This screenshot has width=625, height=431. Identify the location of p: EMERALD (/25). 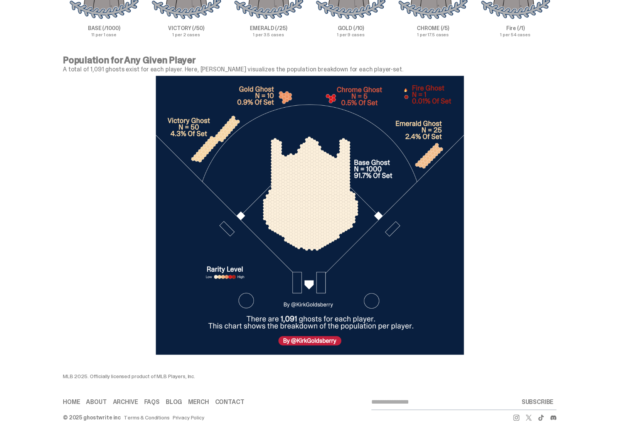
(268, 28).